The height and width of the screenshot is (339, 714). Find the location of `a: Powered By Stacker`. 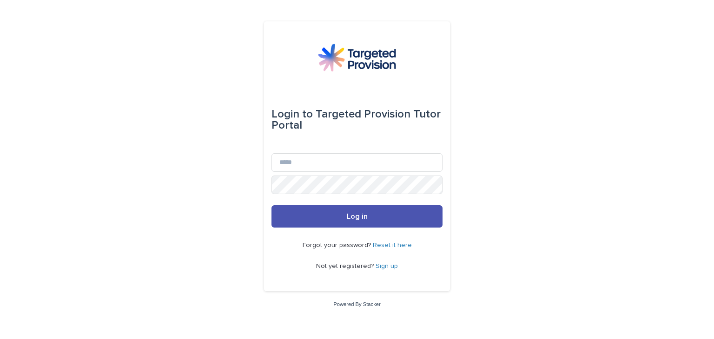

a: Powered By Stacker is located at coordinates (356, 304).